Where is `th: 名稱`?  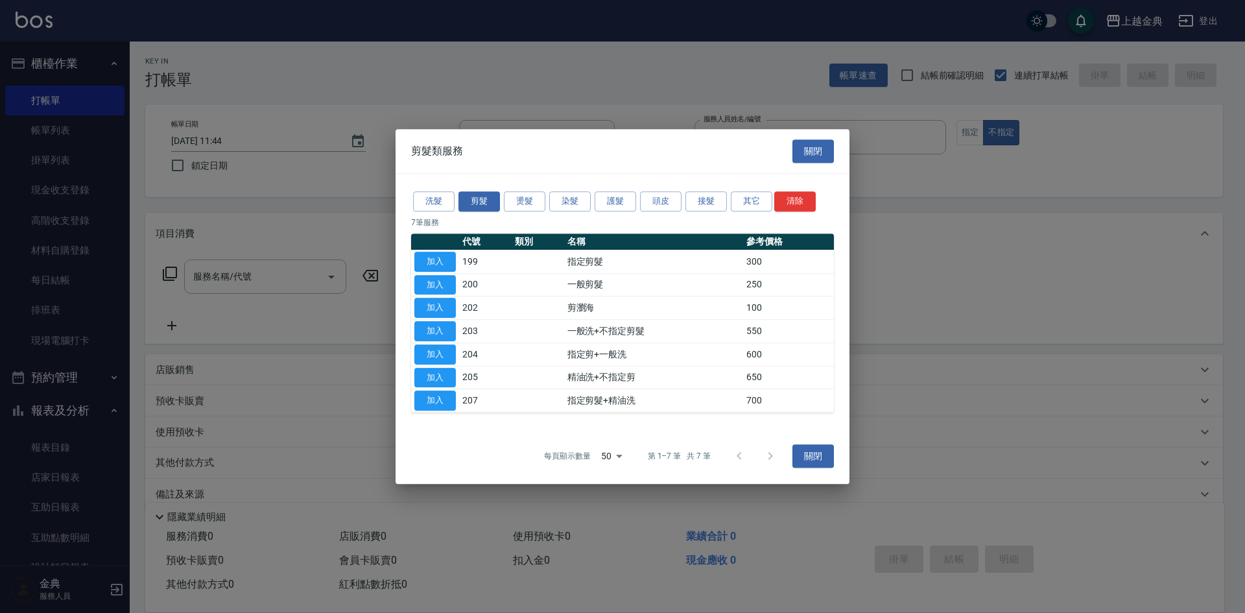 th: 名稱 is located at coordinates (654, 242).